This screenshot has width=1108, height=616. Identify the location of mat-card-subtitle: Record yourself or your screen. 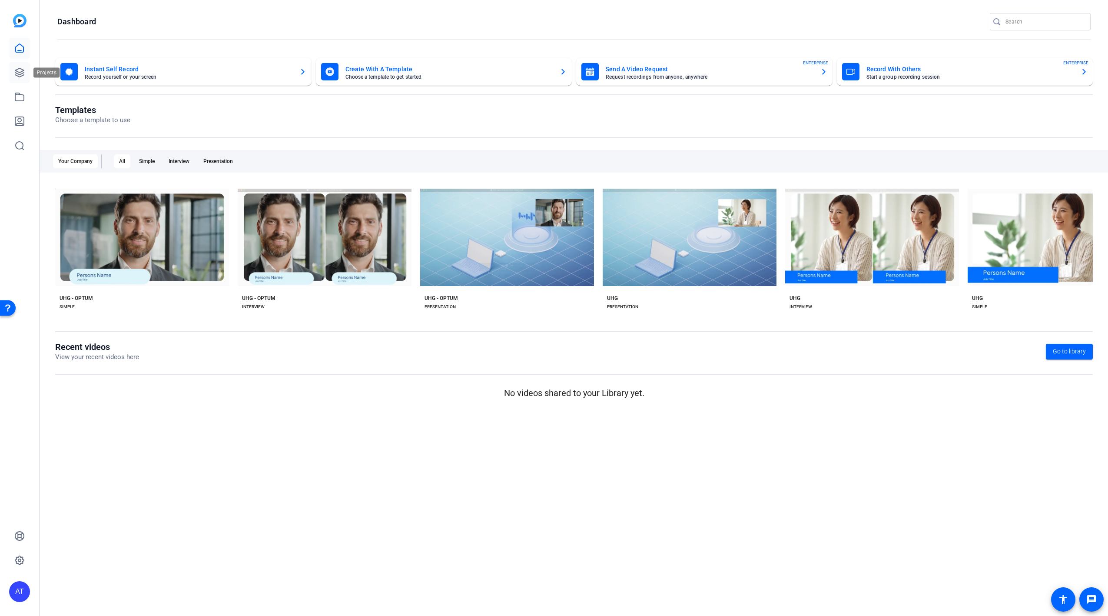
(189, 77).